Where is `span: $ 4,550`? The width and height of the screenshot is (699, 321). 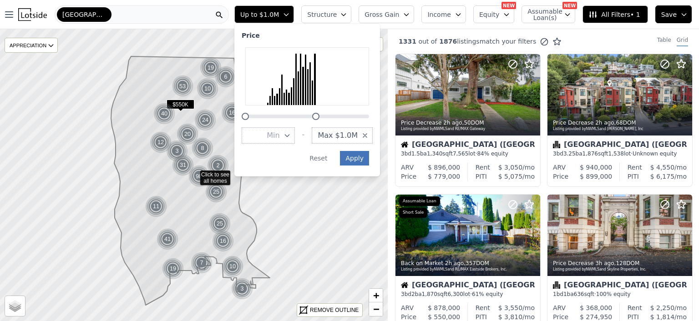
span: $ 4,550 is located at coordinates (662, 167).